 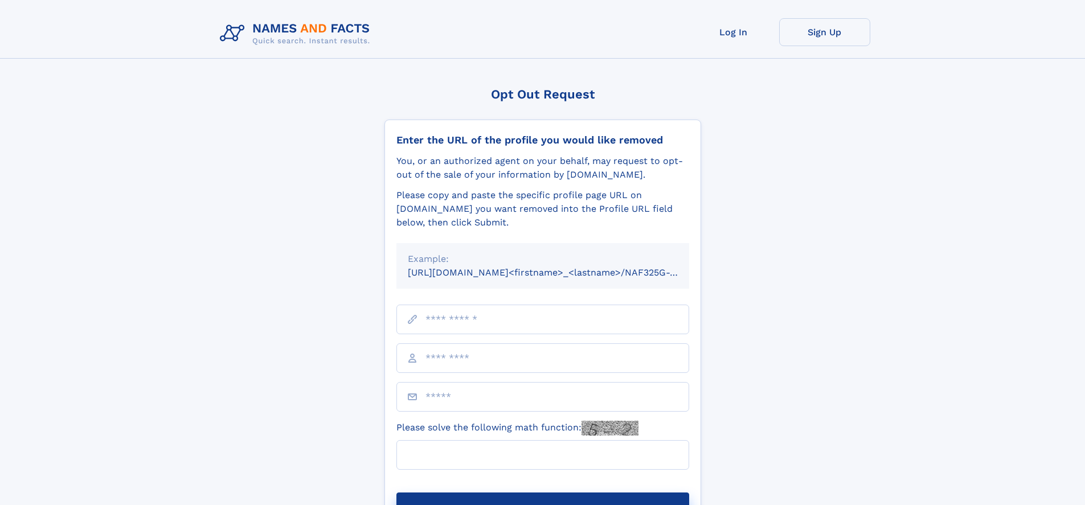 What do you see at coordinates (543, 94) in the screenshot?
I see `div: Opt Out Request` at bounding box center [543, 94].